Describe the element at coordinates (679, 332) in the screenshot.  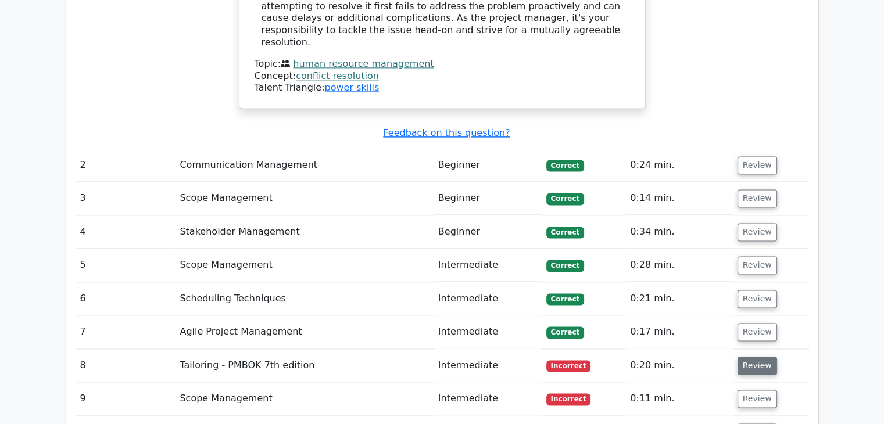
I see `td: 0:17 min.` at that location.